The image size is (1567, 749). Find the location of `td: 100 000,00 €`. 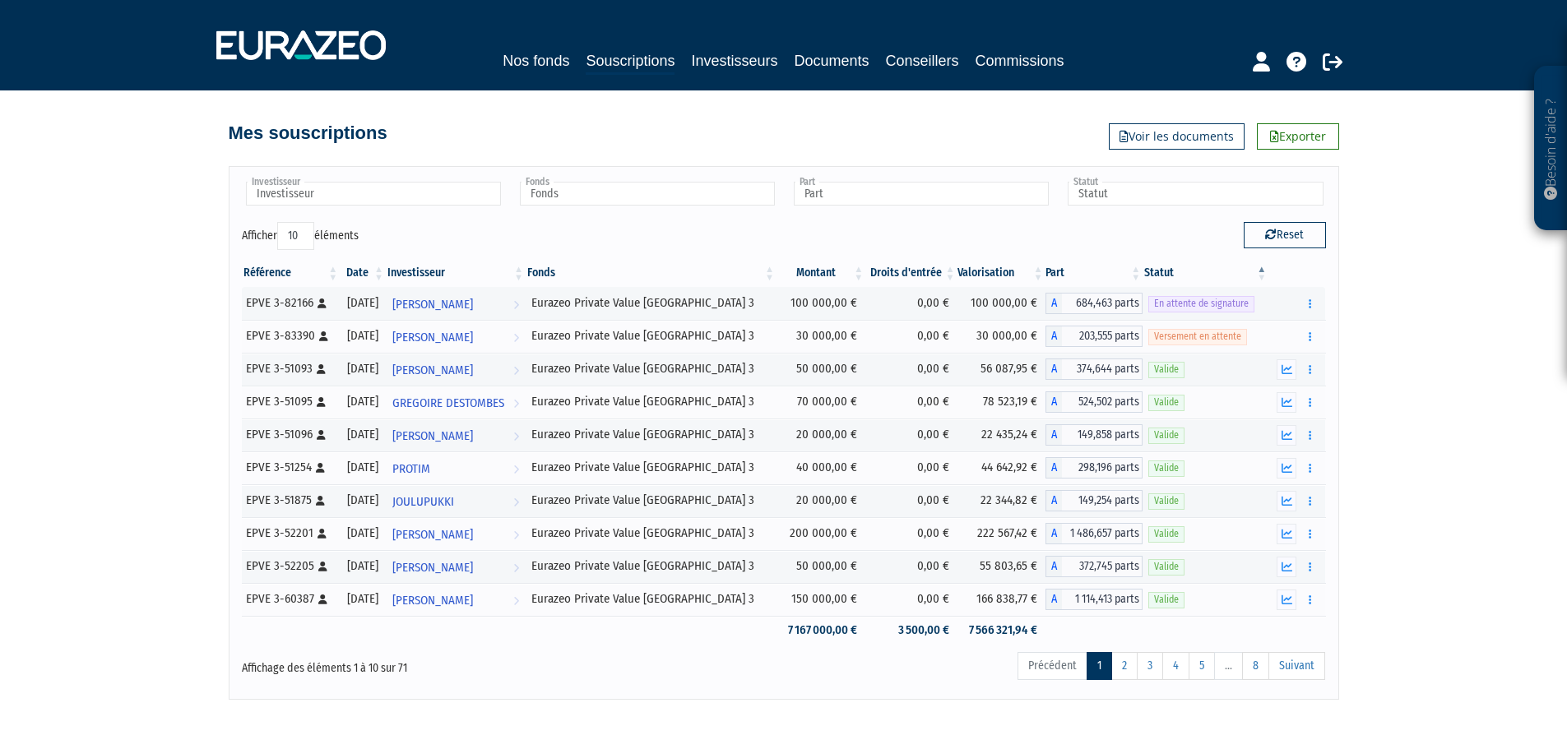

td: 100 000,00 € is located at coordinates (821, 304).